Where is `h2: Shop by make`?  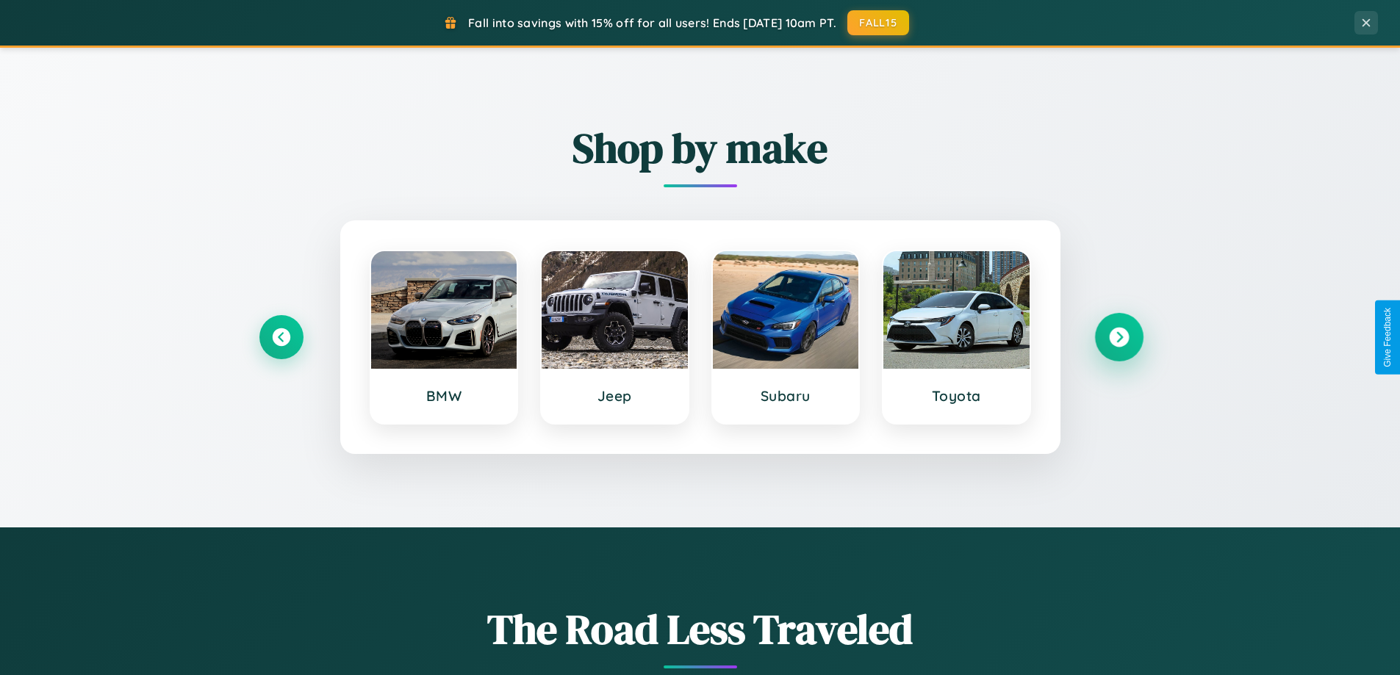 h2: Shop by make is located at coordinates (700, 148).